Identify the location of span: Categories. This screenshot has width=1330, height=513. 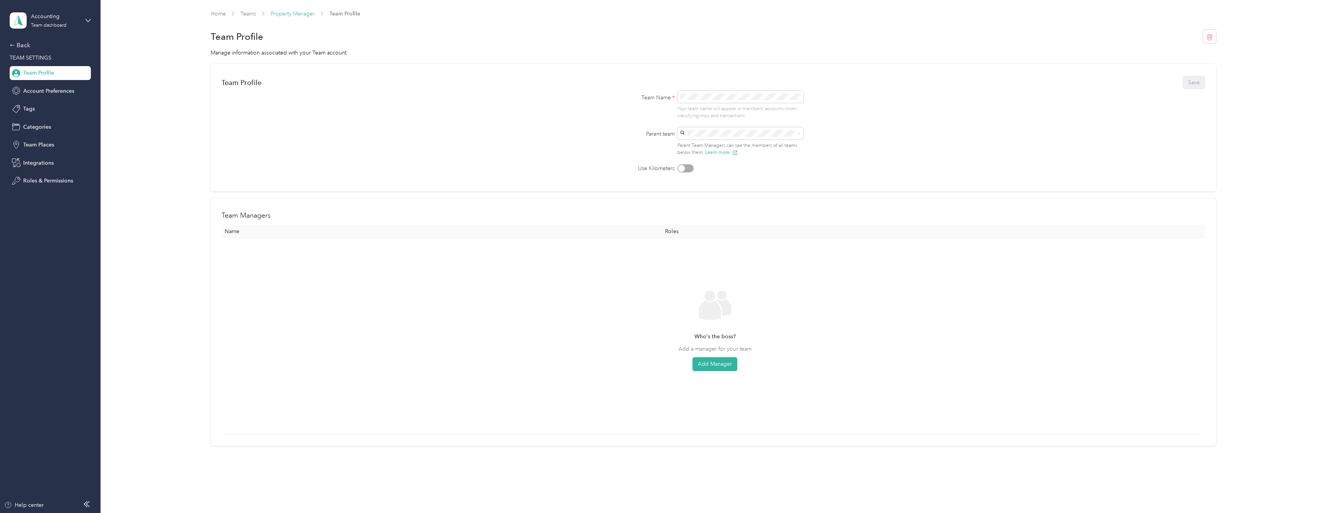
(37, 127).